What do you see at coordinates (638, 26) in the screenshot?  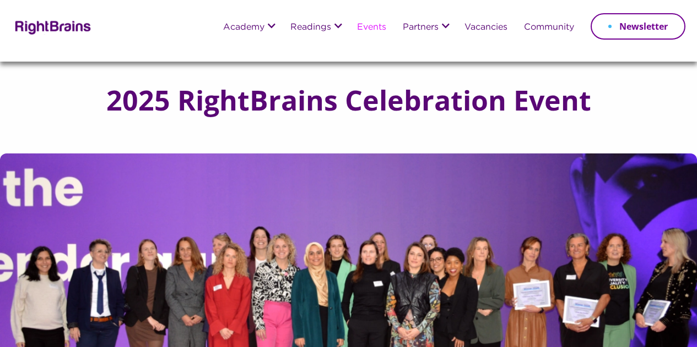 I see `a: Newsletter` at bounding box center [638, 26].